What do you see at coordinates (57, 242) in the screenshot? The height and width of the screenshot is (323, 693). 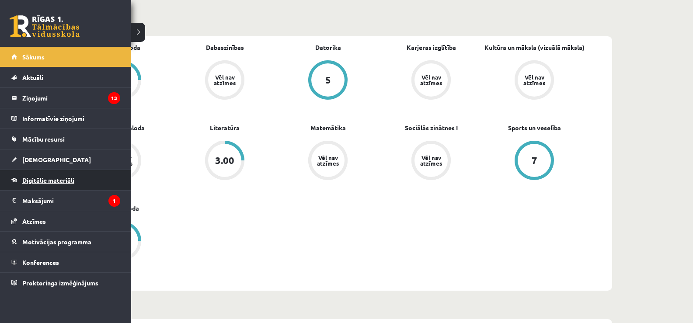 I see `span: Motivācijas programma` at bounding box center [57, 242].